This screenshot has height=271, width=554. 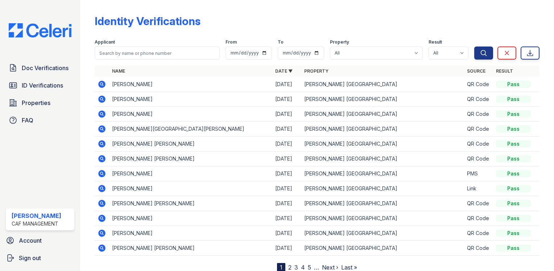 What do you see at coordinates (30, 240) in the screenshot?
I see `span: Account` at bounding box center [30, 240].